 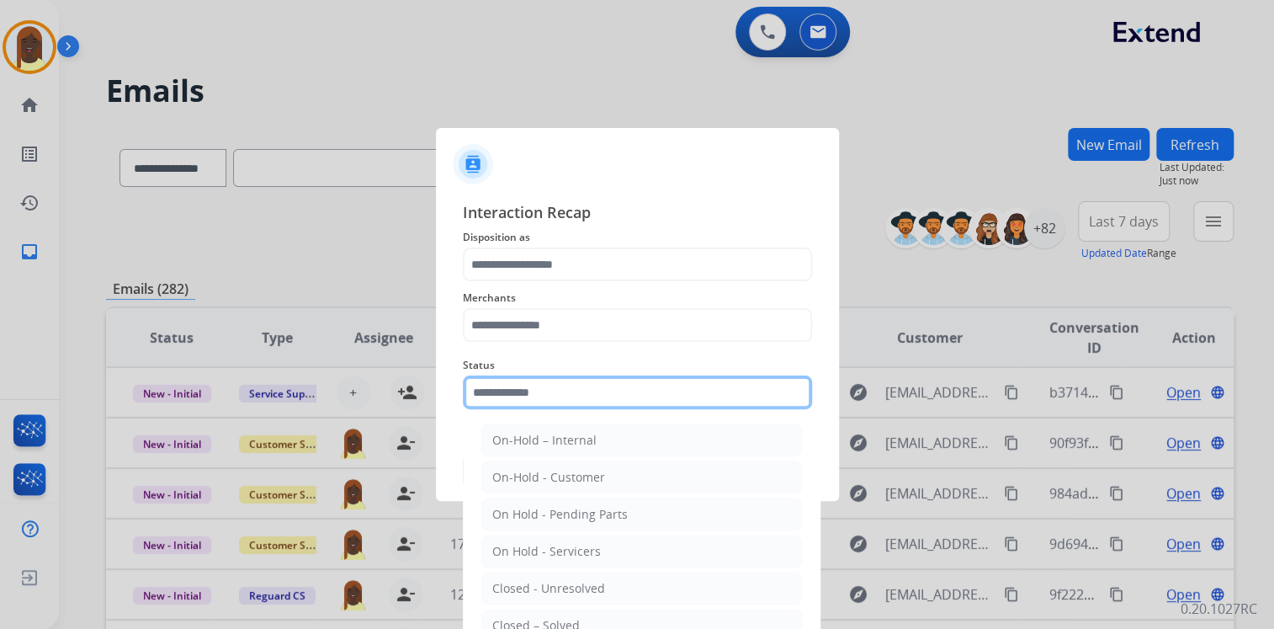 What do you see at coordinates (545, 440) in the screenshot?
I see `div: On-Hold – Internal` at bounding box center [545, 440].